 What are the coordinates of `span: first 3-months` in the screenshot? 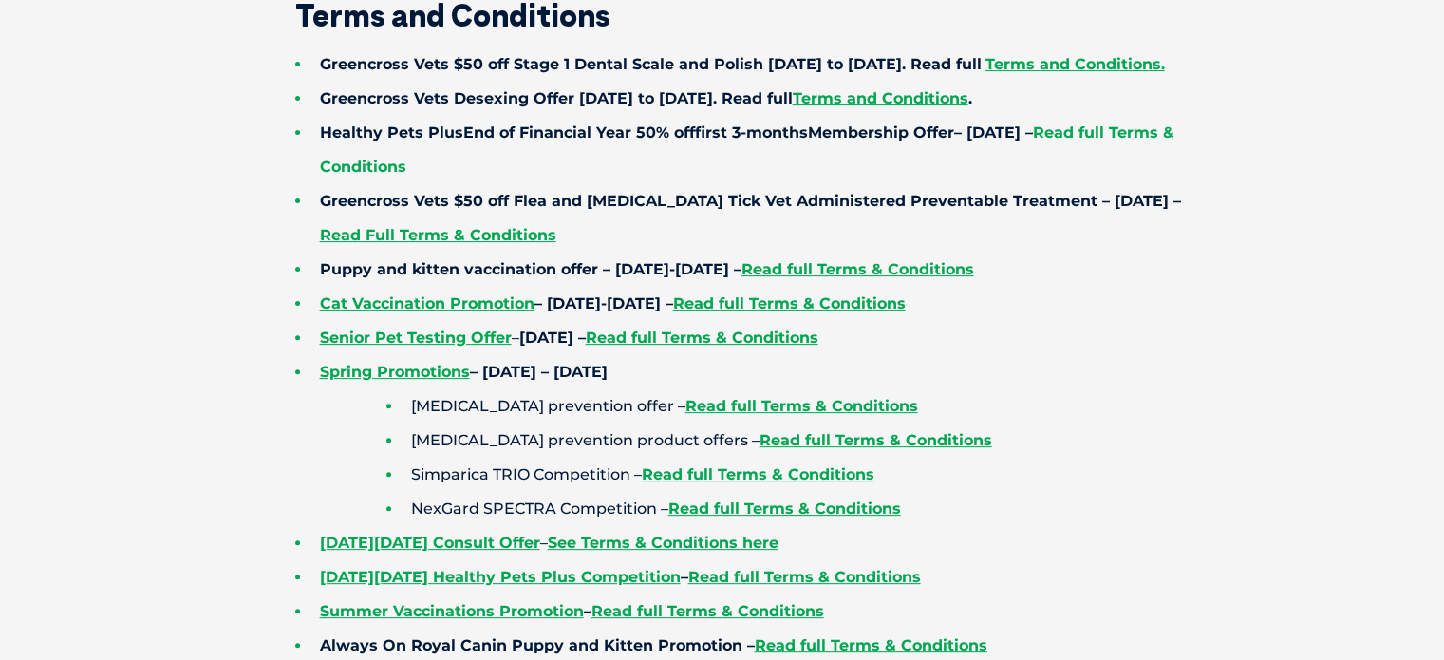 It's located at (751, 132).